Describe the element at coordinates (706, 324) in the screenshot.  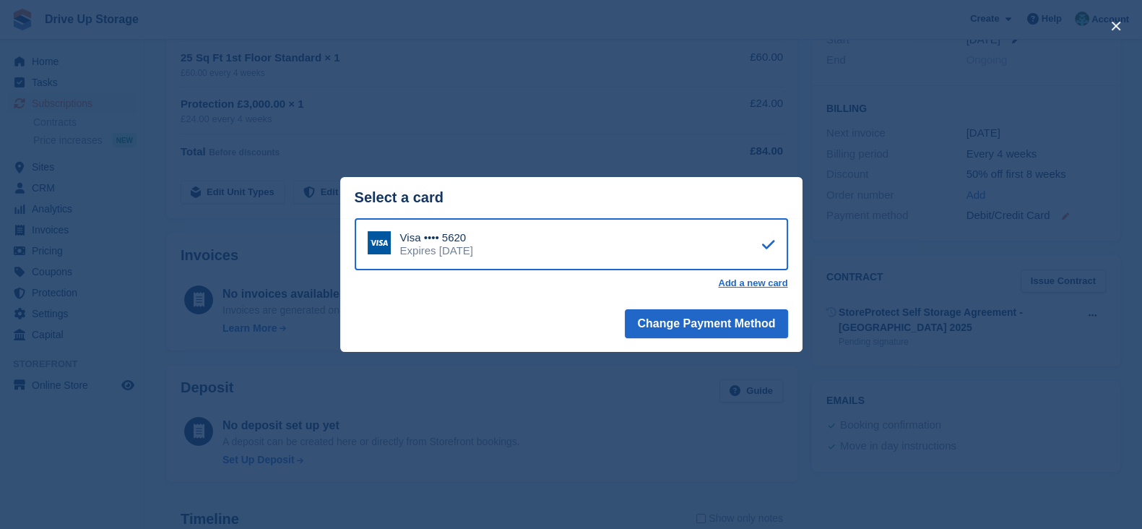
I see `button: Change Payment Method` at that location.